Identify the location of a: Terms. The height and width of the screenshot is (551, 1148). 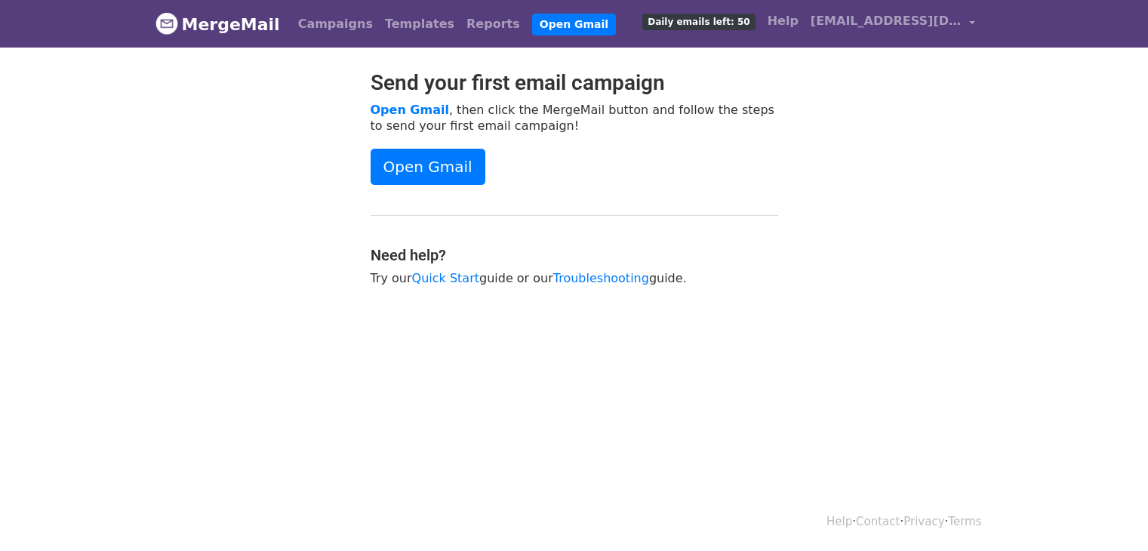
(965, 522).